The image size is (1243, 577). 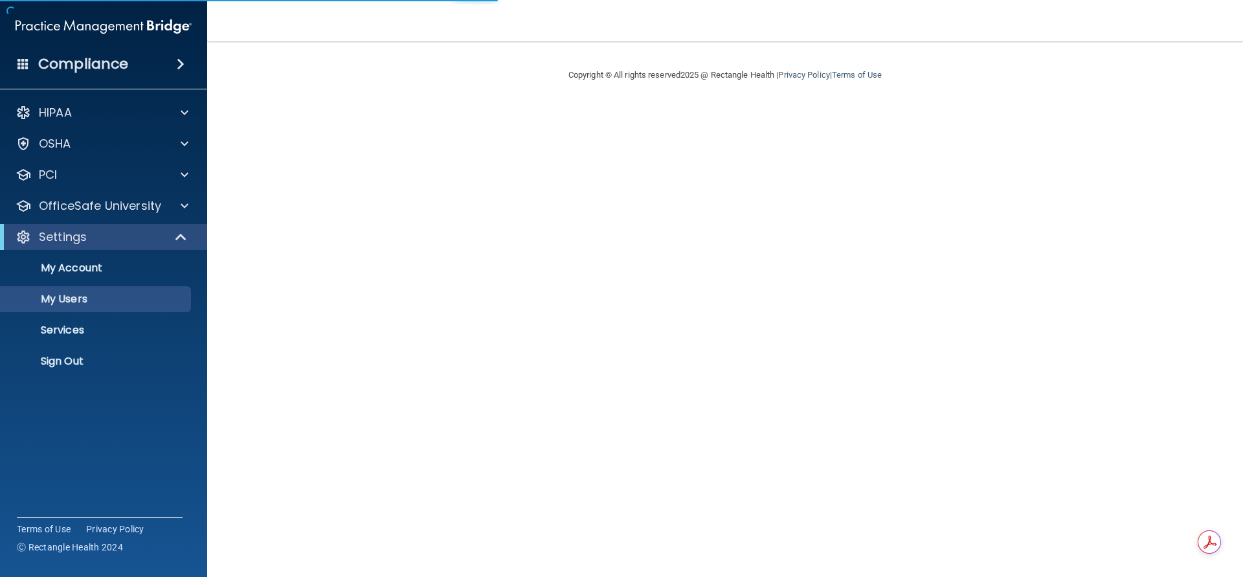 What do you see at coordinates (63, 237) in the screenshot?
I see `p: Settings` at bounding box center [63, 237].